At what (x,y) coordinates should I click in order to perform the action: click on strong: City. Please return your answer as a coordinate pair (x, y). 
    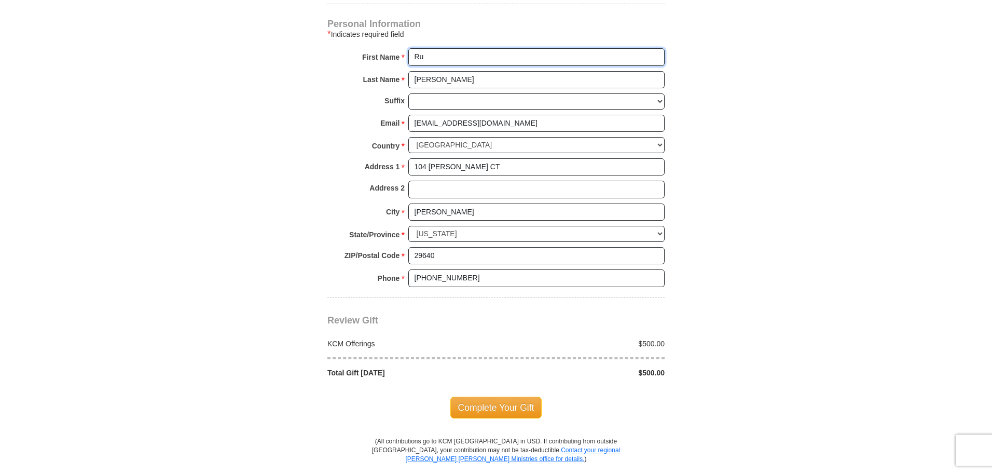
    Looking at the image, I should click on (393, 212).